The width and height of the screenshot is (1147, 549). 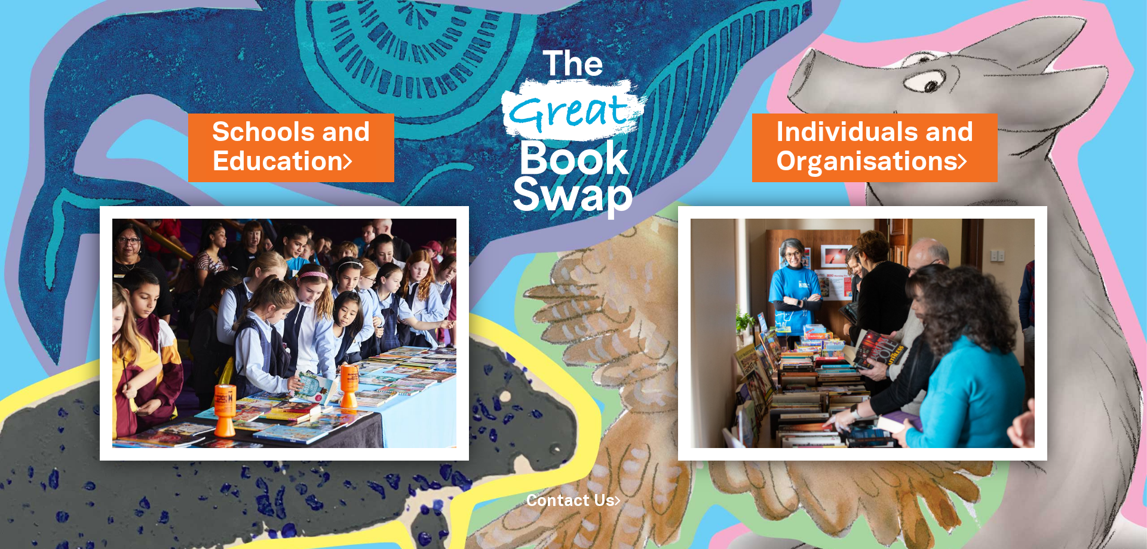 I want to click on img: Schools and Education, so click(x=284, y=333).